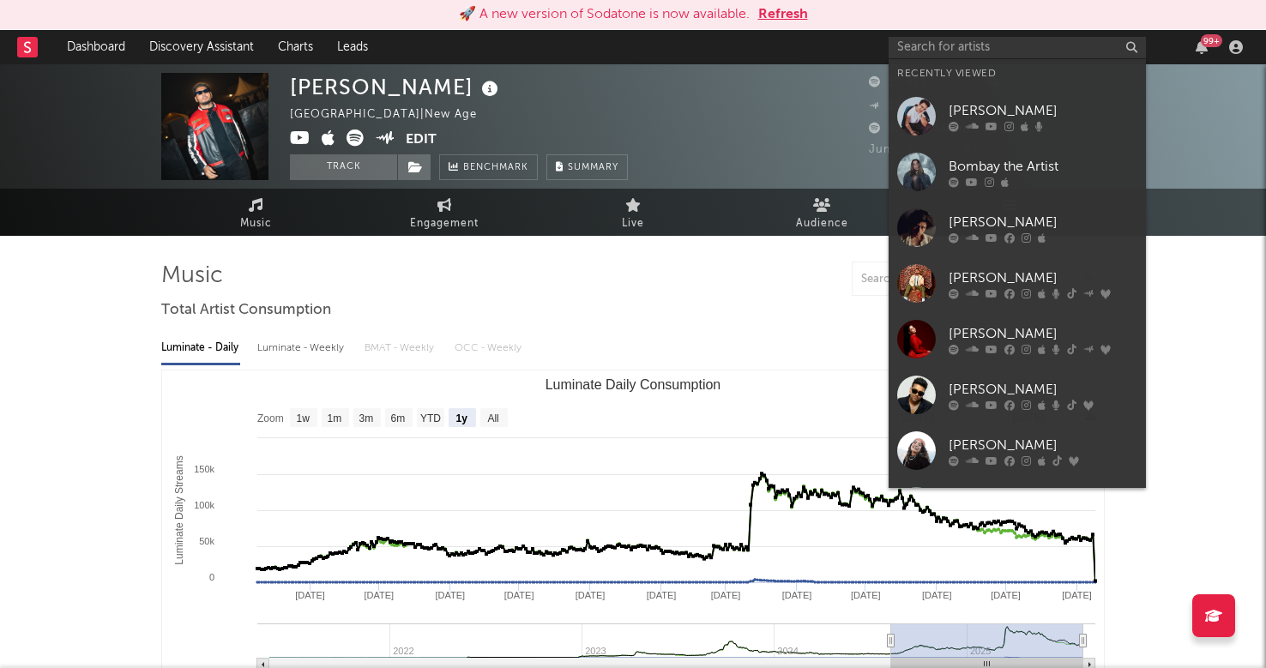 Image resolution: width=1266 pixels, height=668 pixels. What do you see at coordinates (246, 311) in the screenshot?
I see `span: Total Artist Consumption` at bounding box center [246, 311].